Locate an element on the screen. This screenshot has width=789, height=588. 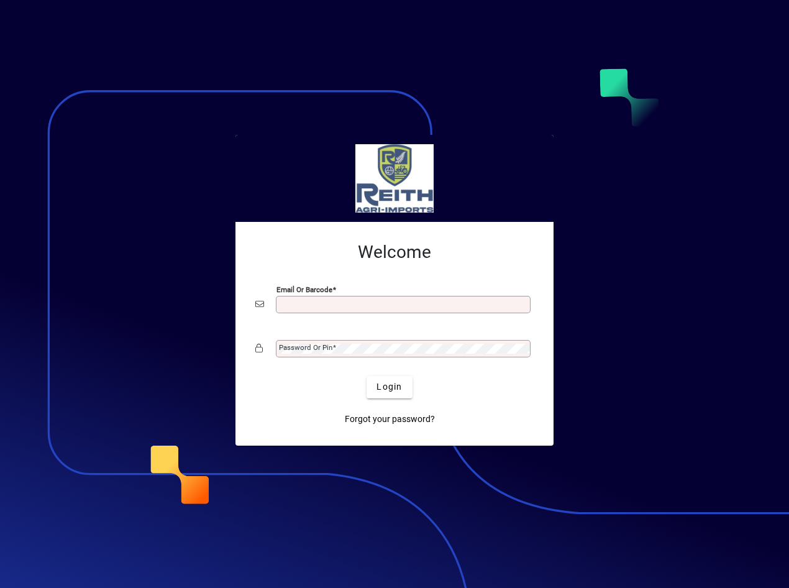
span: Forgot your password? is located at coordinates (389, 419).